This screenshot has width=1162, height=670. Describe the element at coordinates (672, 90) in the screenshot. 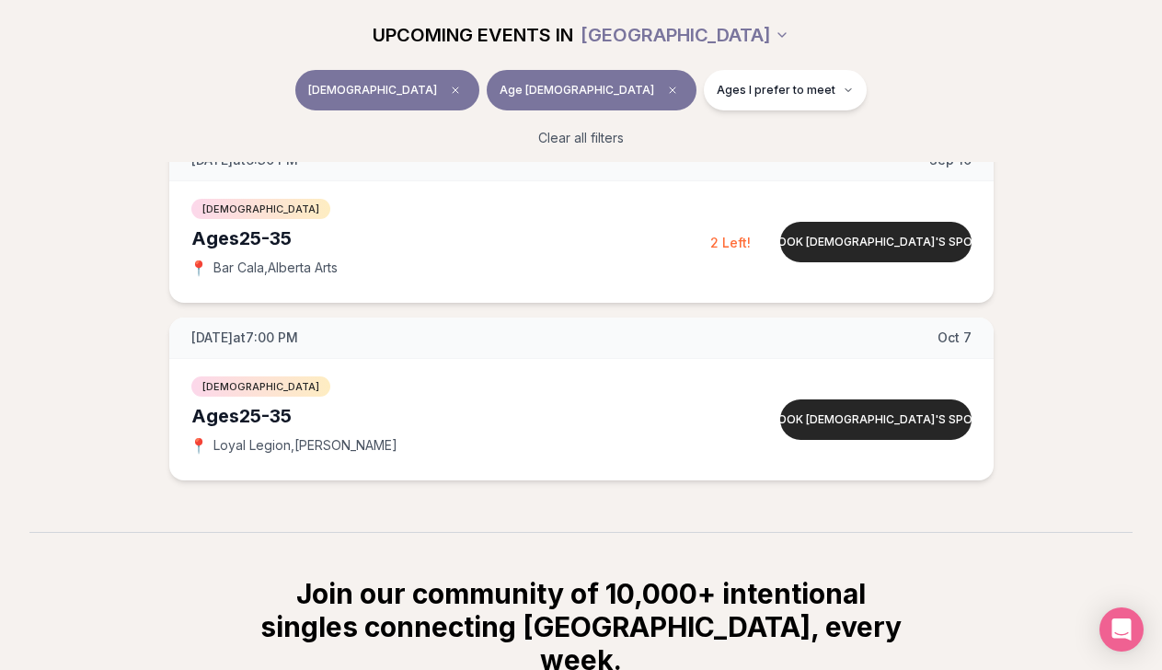

I see `span: Clear age` at that location.